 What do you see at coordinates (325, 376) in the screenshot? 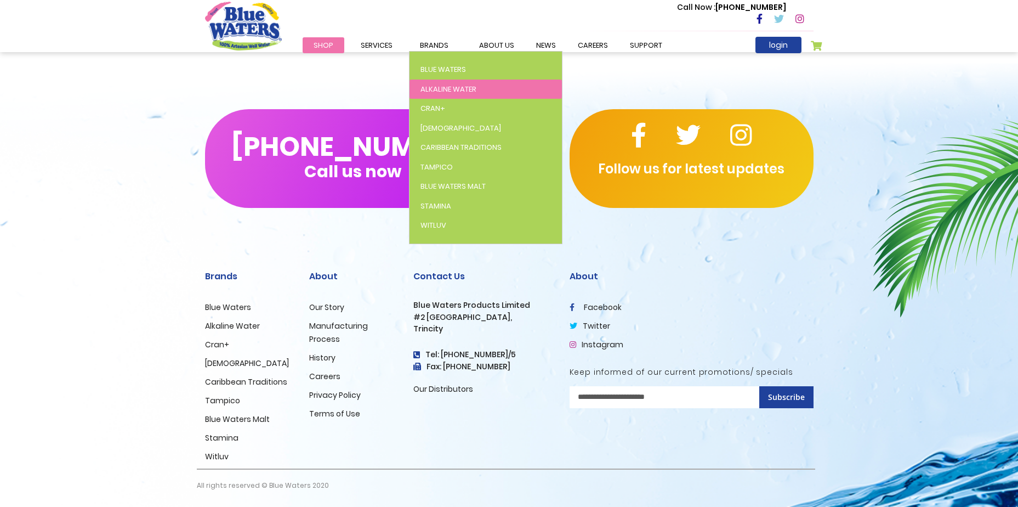
I see `a: Careers` at bounding box center [325, 376].